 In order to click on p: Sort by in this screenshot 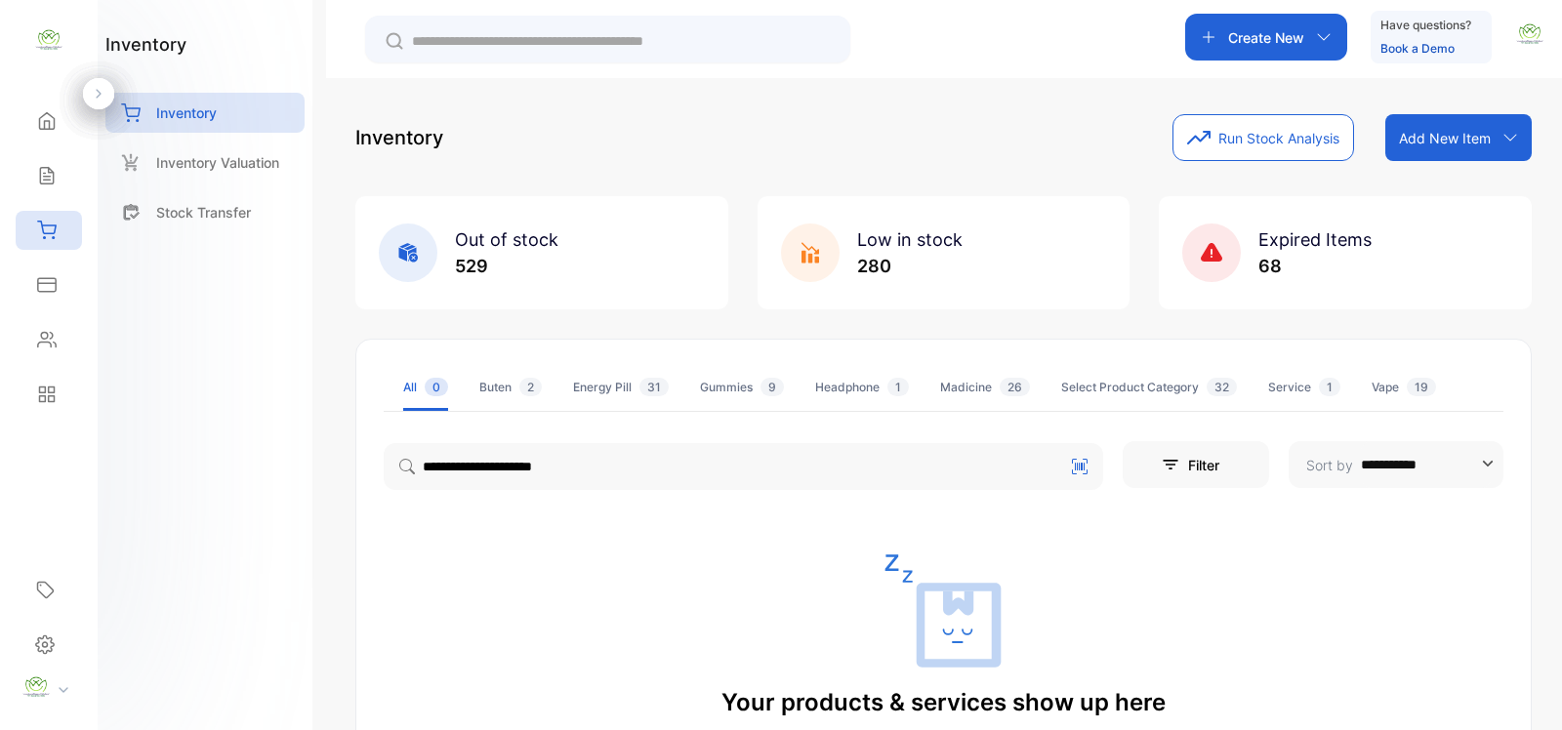, I will do `click(1330, 465)`.